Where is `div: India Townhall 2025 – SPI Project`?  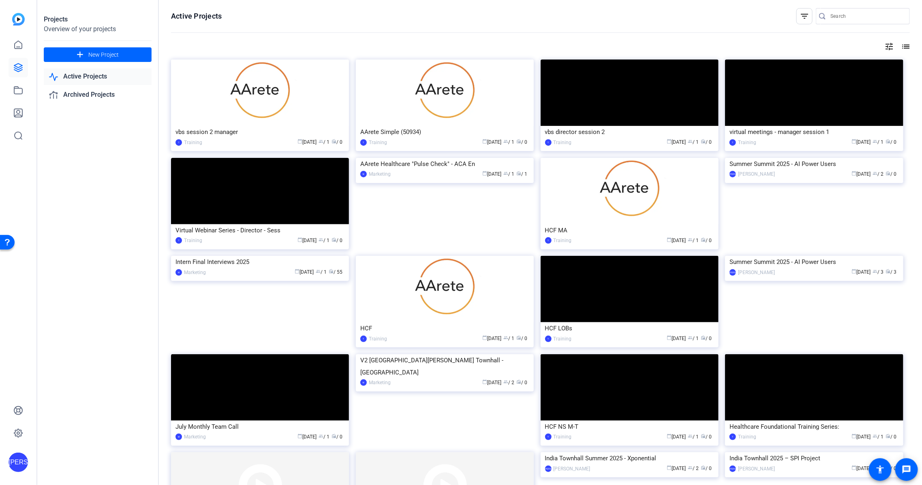
div: India Townhall 2025 – SPI Project is located at coordinates (813, 459).